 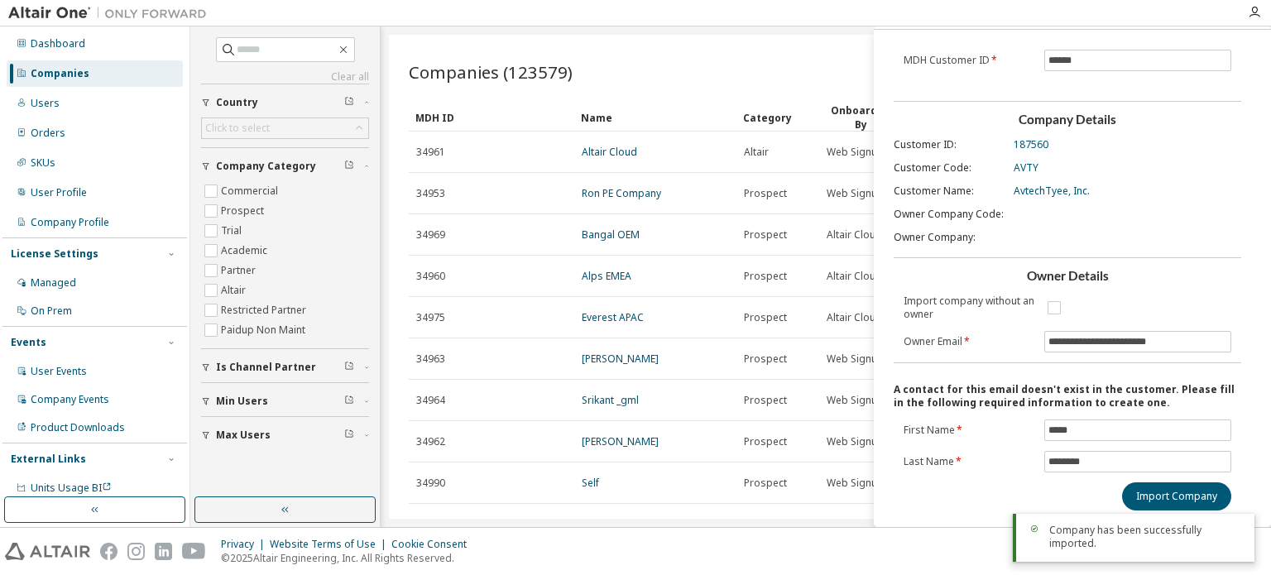 I want to click on span: Companies (123579), so click(x=491, y=72).